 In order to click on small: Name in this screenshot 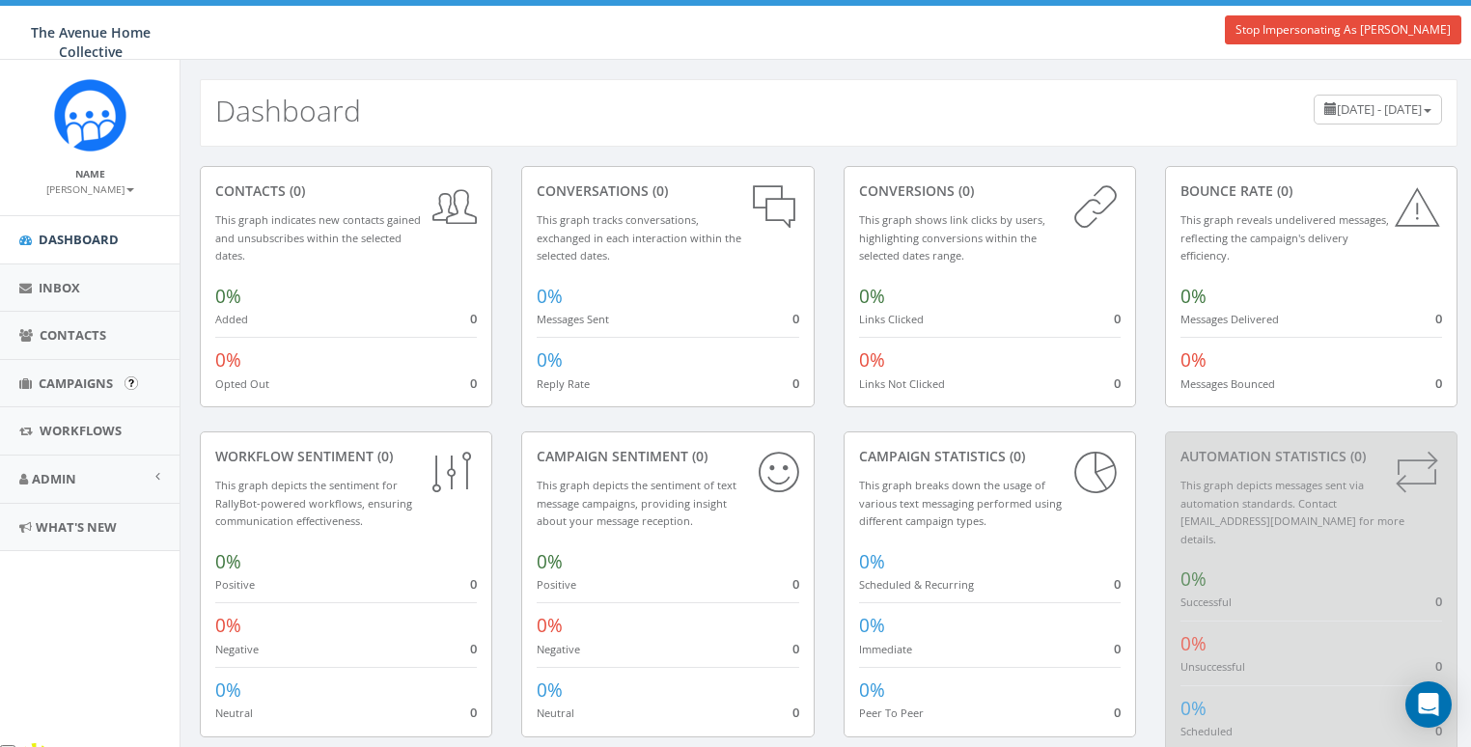, I will do `click(90, 174)`.